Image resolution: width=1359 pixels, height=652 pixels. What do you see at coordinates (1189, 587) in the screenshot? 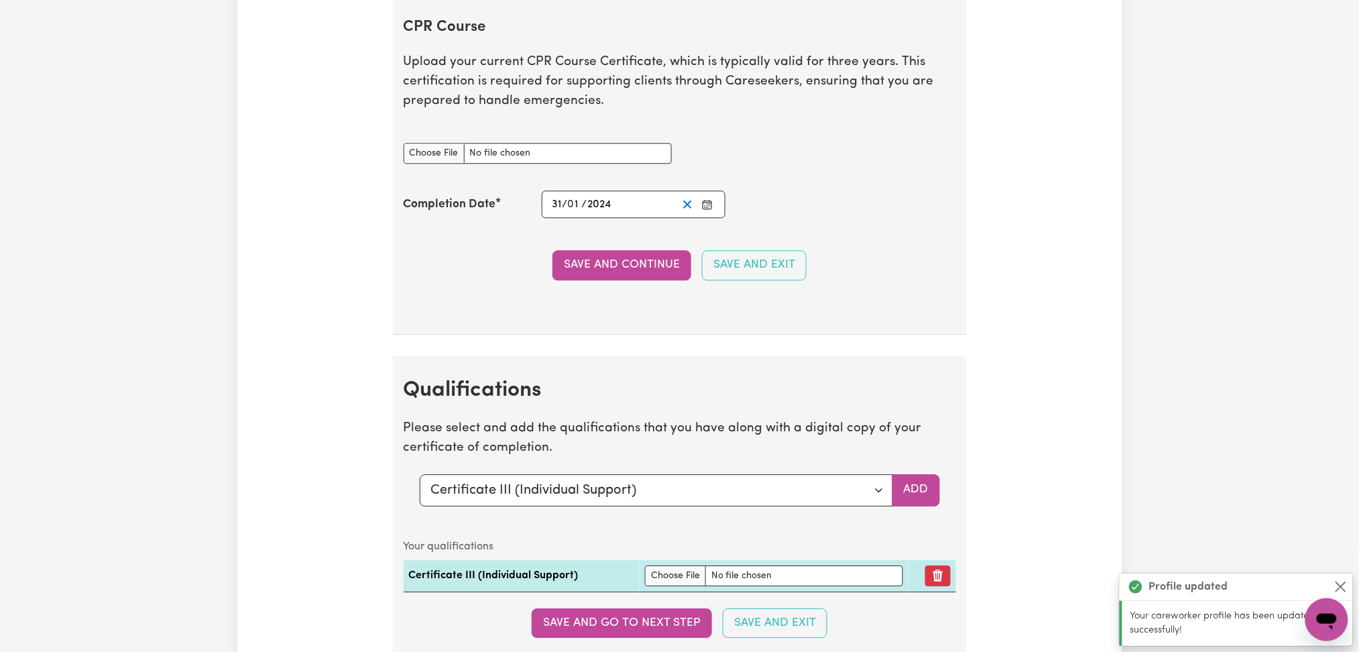
I see `strong: Profile updated` at bounding box center [1189, 587].